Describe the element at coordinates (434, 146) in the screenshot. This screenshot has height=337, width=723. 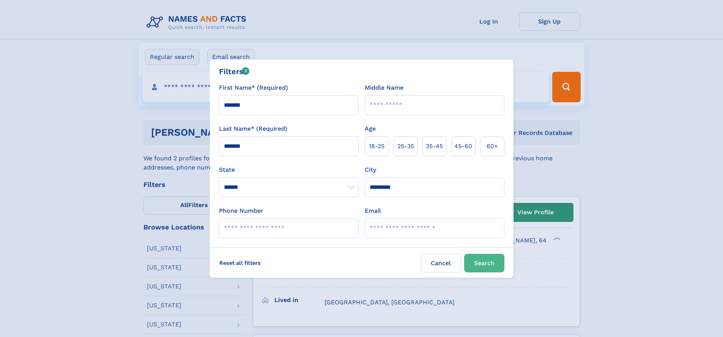
I see `span: 35‑45` at that location.